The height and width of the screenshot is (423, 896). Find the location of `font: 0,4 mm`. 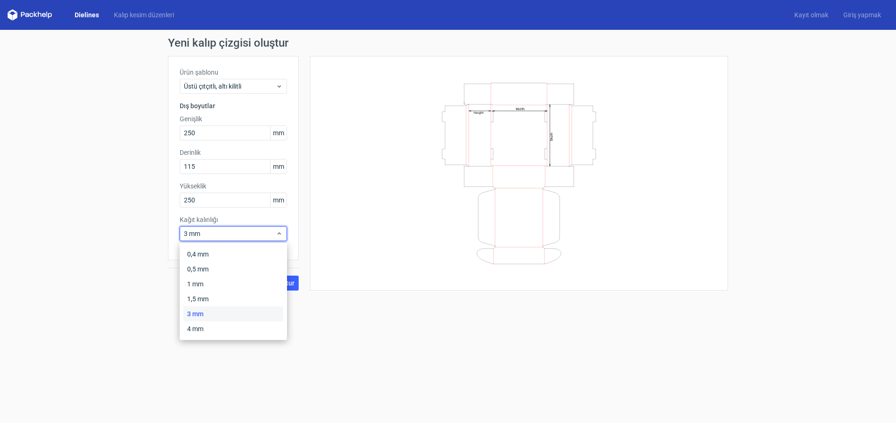

font: 0,4 mm is located at coordinates (198, 254).